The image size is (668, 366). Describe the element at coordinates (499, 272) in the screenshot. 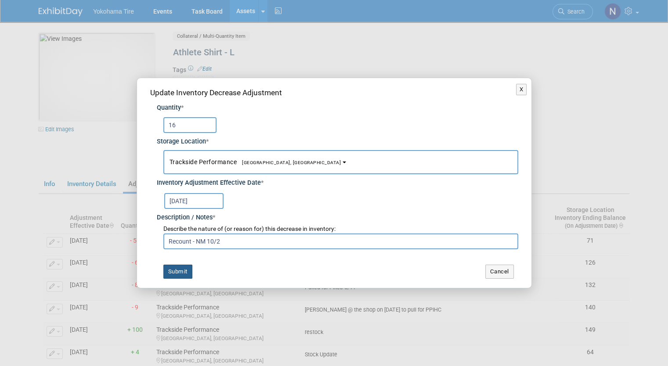

I see `button: Cancel` at that location.